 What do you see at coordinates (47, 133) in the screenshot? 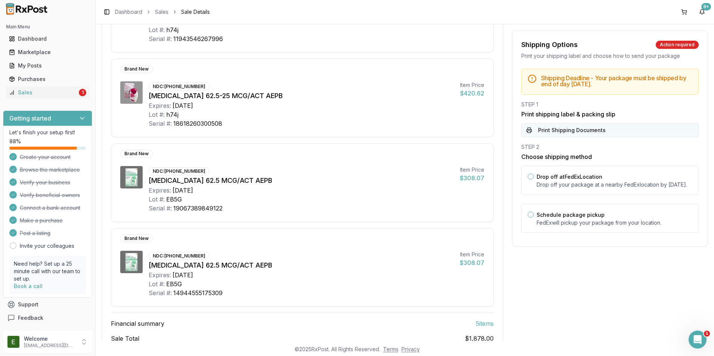
I see `p: Let's finish your setup first!` at bounding box center [47, 133].